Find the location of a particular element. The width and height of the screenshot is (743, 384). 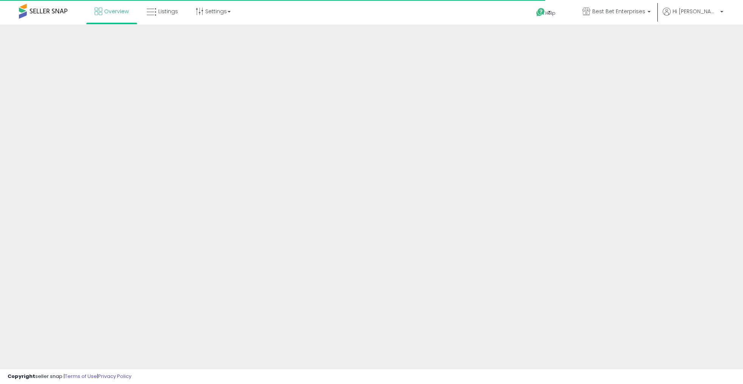

a: Help is located at coordinates (551, 13).